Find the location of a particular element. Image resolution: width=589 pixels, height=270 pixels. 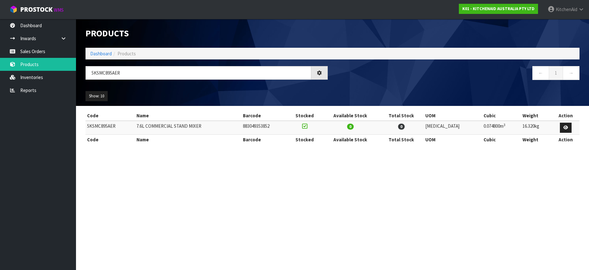

nav: Page navigation is located at coordinates (458, 74).